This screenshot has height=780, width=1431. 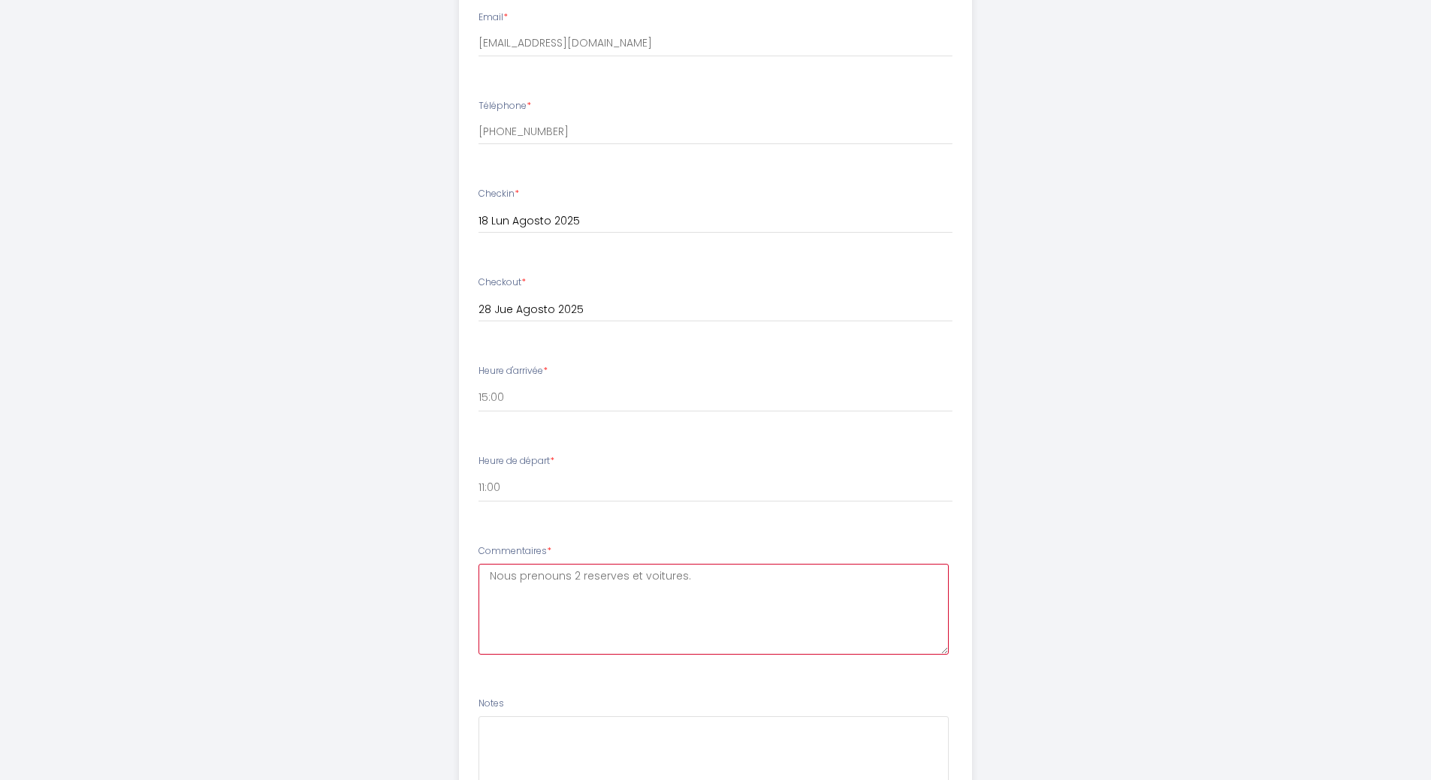 What do you see at coordinates (505, 106) in the screenshot?
I see `label: Téléphone` at bounding box center [505, 106].